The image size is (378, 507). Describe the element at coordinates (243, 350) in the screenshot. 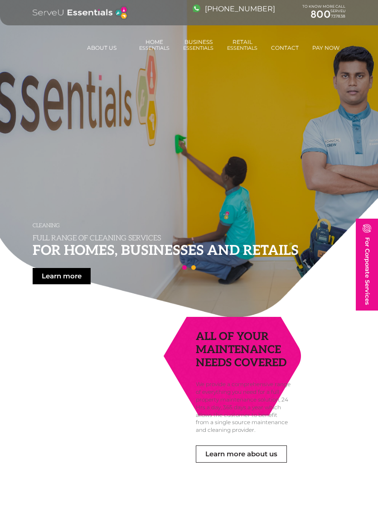

I see `h2: All of your maintenance needs covered` at that location.